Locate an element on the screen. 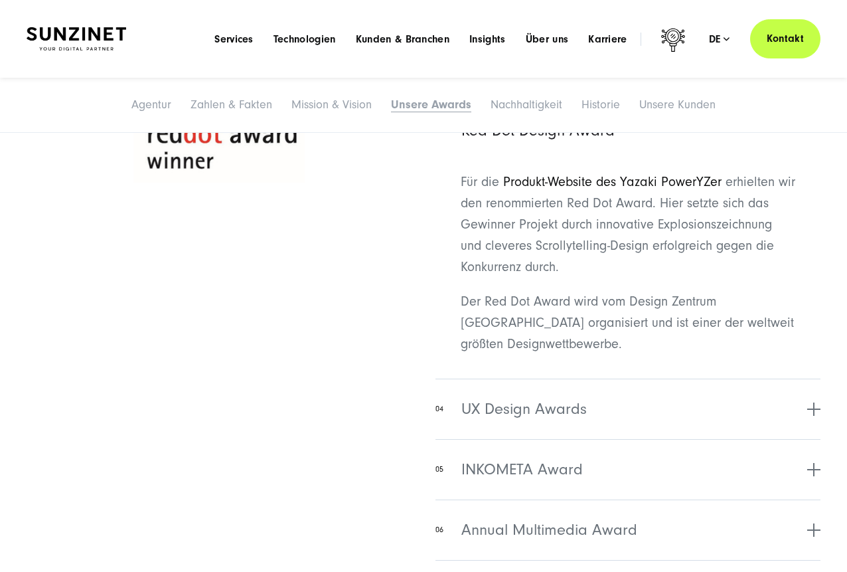 The width and height of the screenshot is (847, 572). span: Annual Multimedia Award is located at coordinates (549, 530).